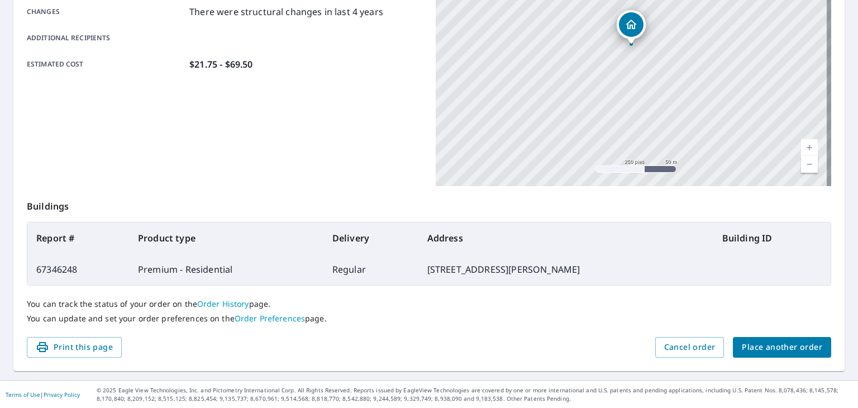  What do you see at coordinates (106, 64) in the screenshot?
I see `p: Estimated cost` at bounding box center [106, 64].